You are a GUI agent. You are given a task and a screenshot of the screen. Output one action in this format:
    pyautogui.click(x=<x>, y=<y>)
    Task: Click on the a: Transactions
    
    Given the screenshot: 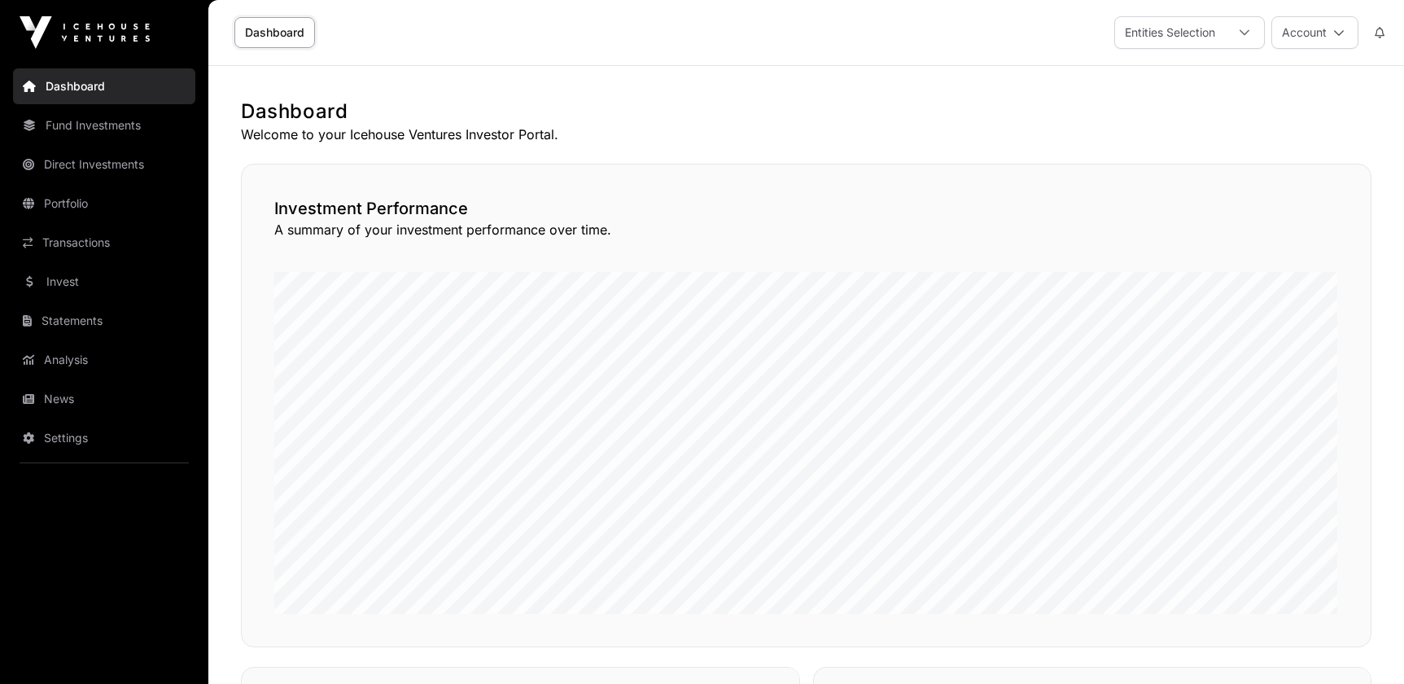 What is the action you would take?
    pyautogui.click(x=104, y=243)
    